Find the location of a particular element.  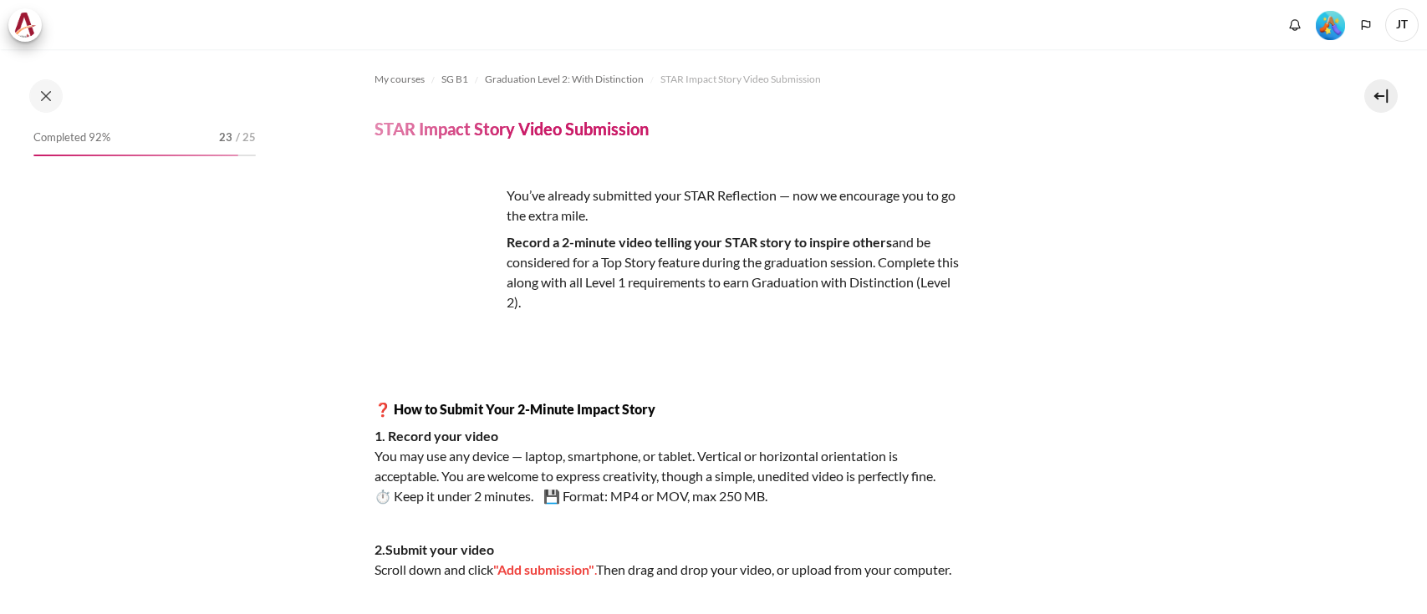

img: wsed is located at coordinates (437, 248).